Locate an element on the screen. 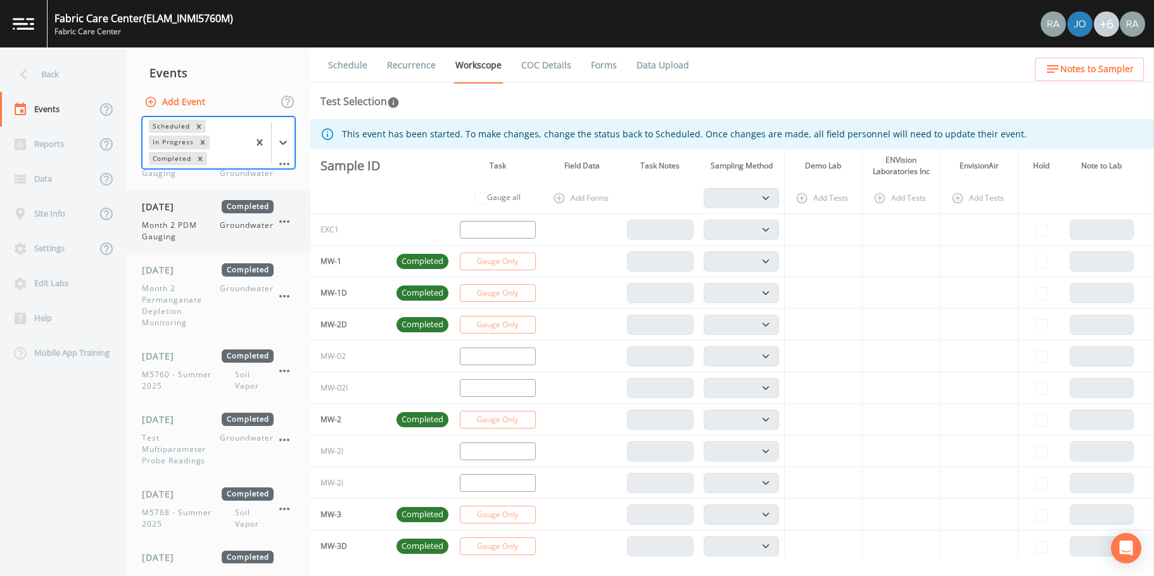 The image size is (1154, 576). div: Remove Completed is located at coordinates (200, 158).